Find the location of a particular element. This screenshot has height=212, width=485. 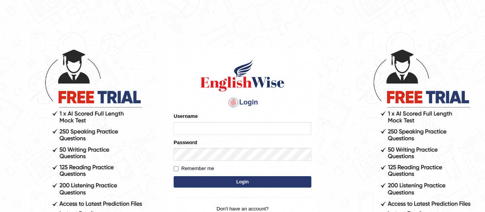

label: Username is located at coordinates (185, 116).